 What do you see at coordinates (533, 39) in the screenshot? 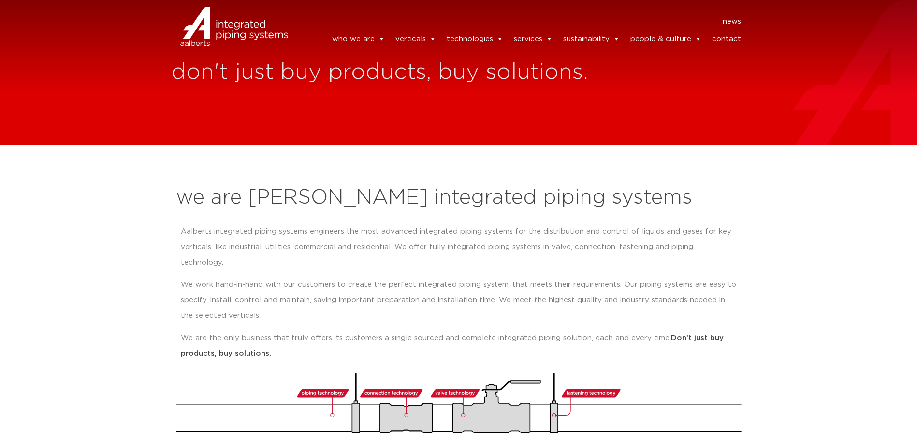
I see `a: services` at bounding box center [533, 39].